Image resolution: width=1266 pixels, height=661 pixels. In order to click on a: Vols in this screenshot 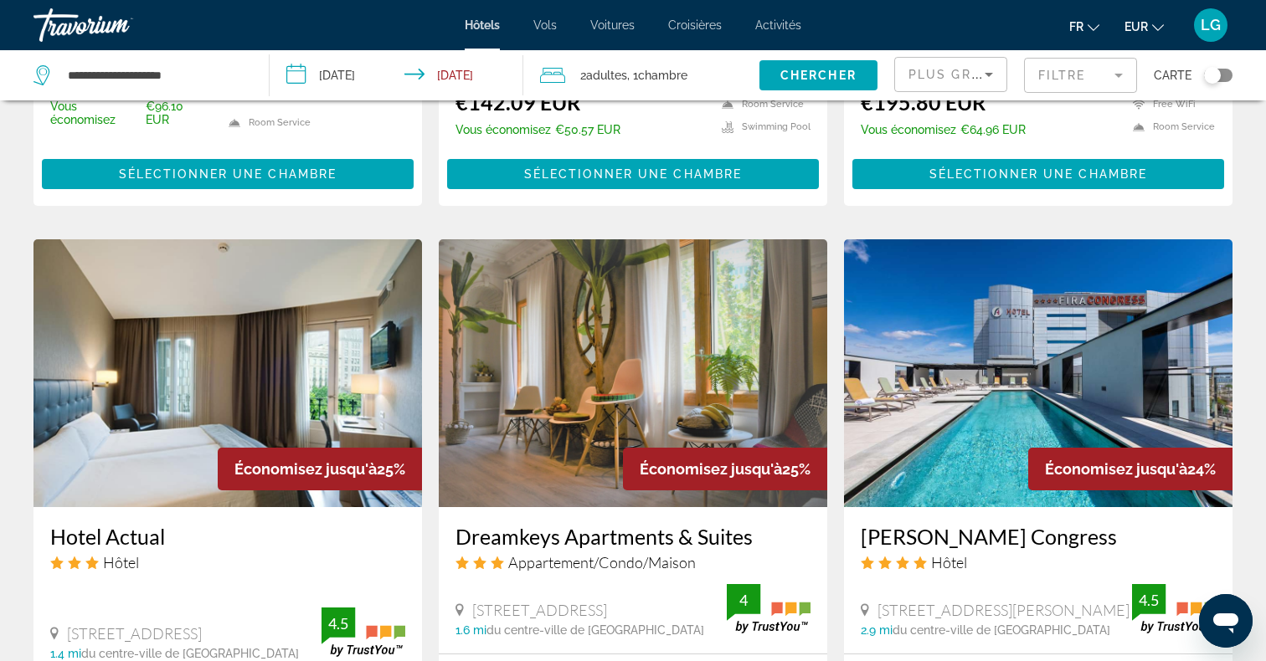, I will do `click(545, 25)`.